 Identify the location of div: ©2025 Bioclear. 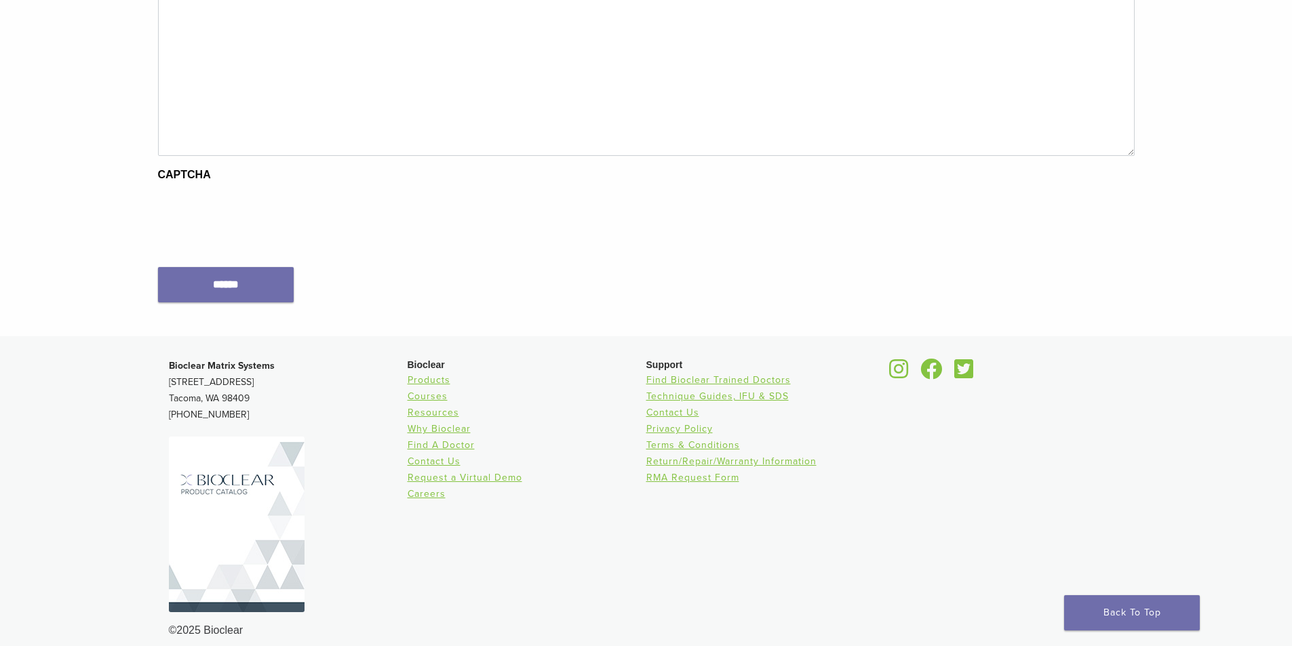
(646, 631).